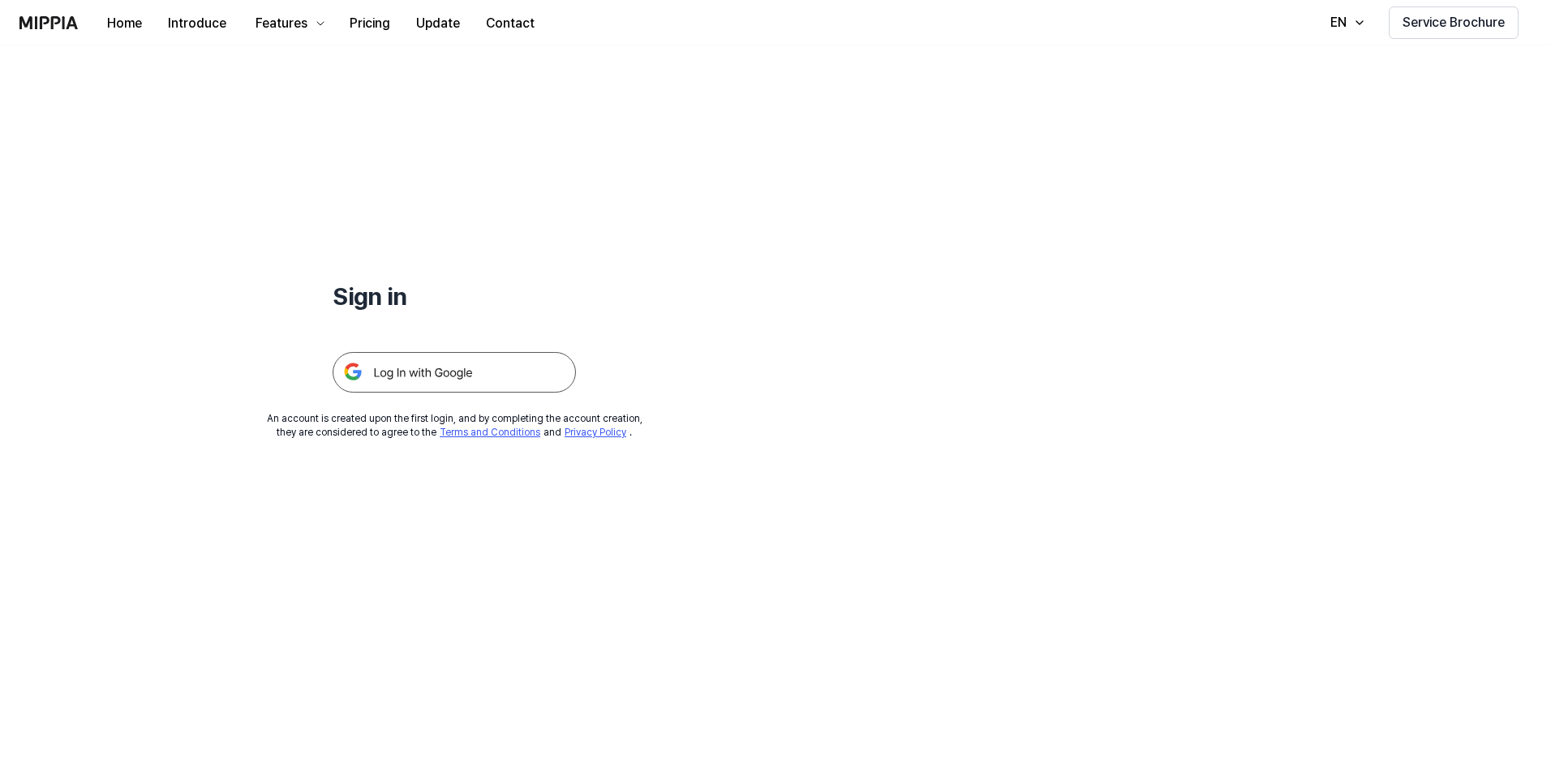 This screenshot has height=773, width=1551. Describe the element at coordinates (1453, 23) in the screenshot. I see `a: Service Brochure` at that location.